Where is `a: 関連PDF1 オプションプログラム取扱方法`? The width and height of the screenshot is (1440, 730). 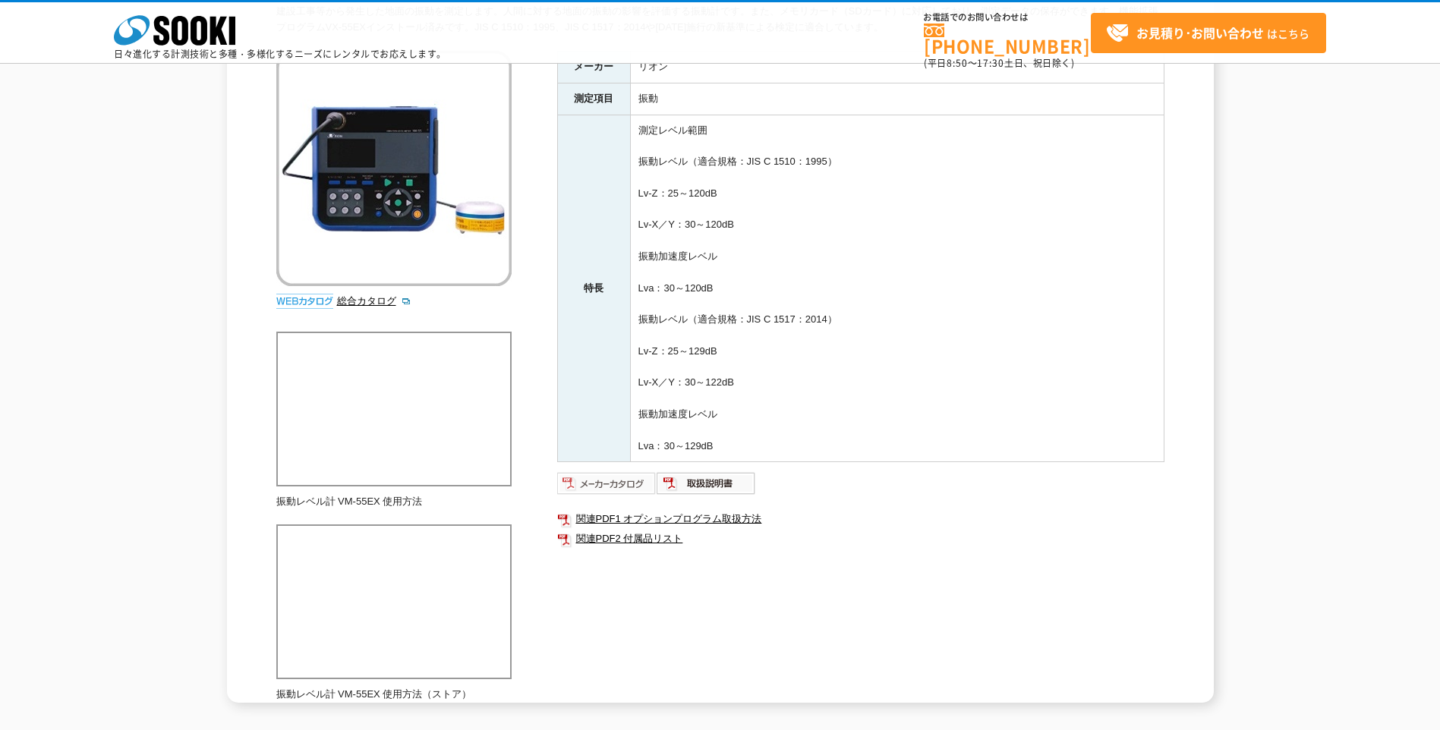 a: 関連PDF1 オプションプログラム取扱方法 is located at coordinates (861, 519).